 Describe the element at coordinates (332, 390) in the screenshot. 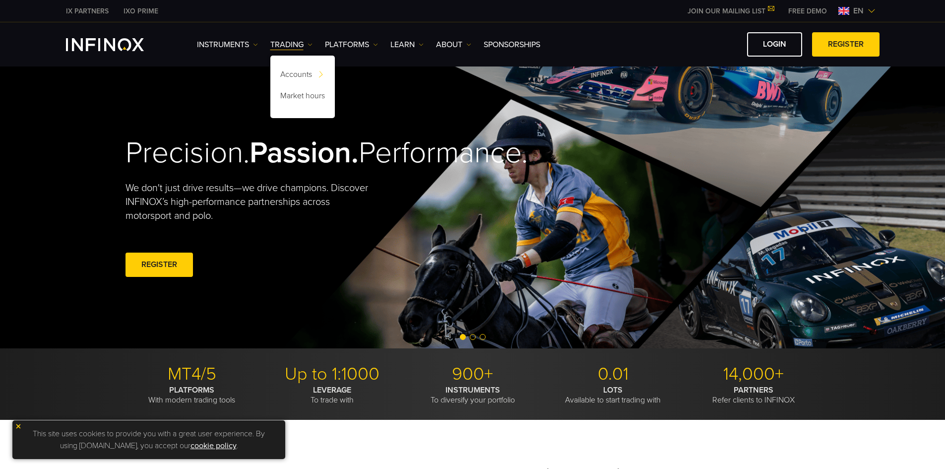

I see `strong: LEVERAGE` at that location.